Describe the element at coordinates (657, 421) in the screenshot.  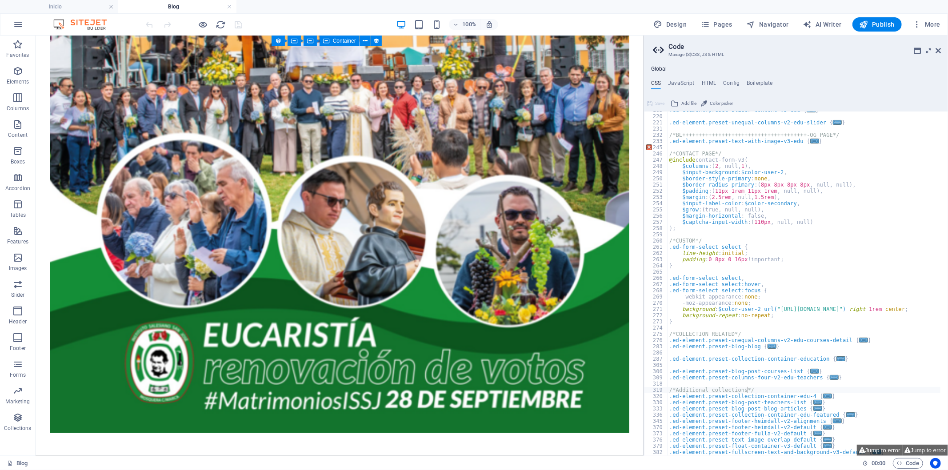
I see `div: 345` at that location.